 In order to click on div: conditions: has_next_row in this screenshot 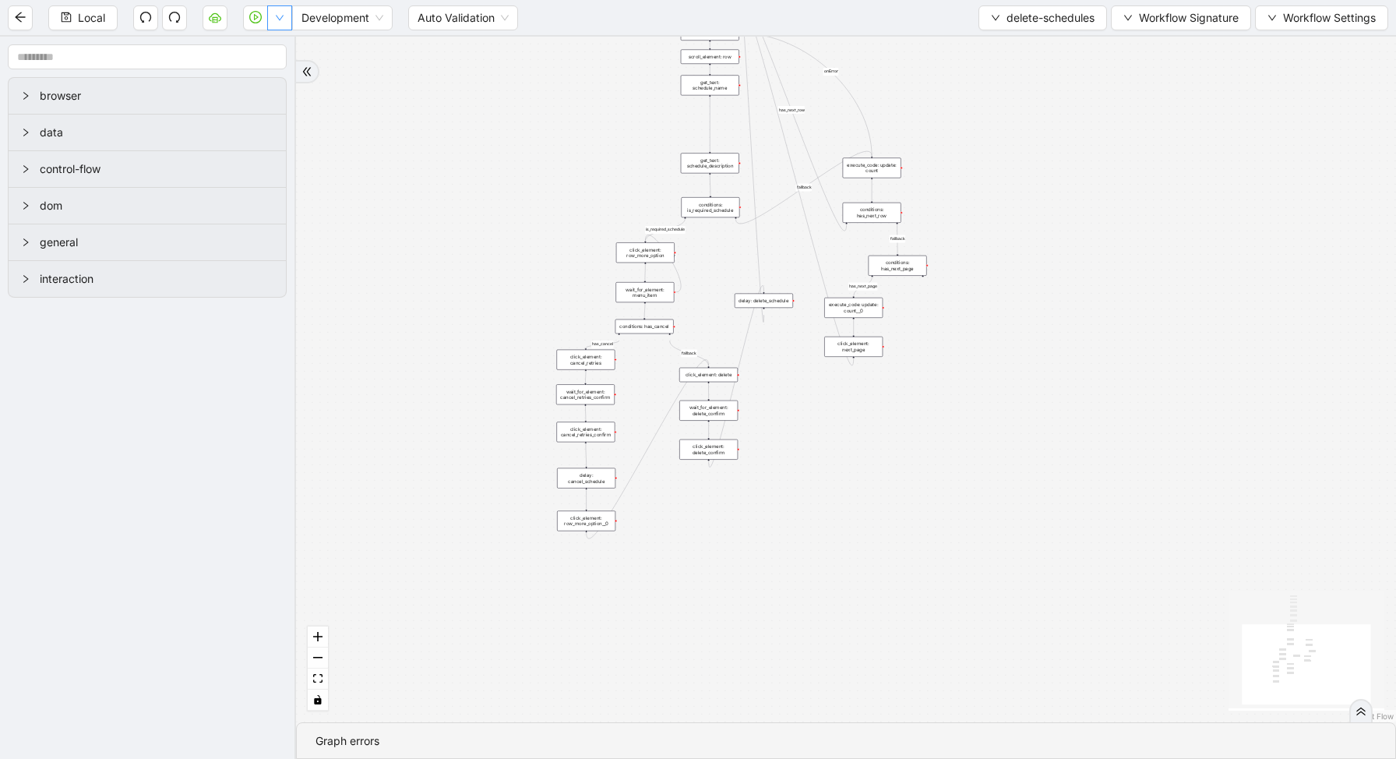, I will do `click(872, 213)`.